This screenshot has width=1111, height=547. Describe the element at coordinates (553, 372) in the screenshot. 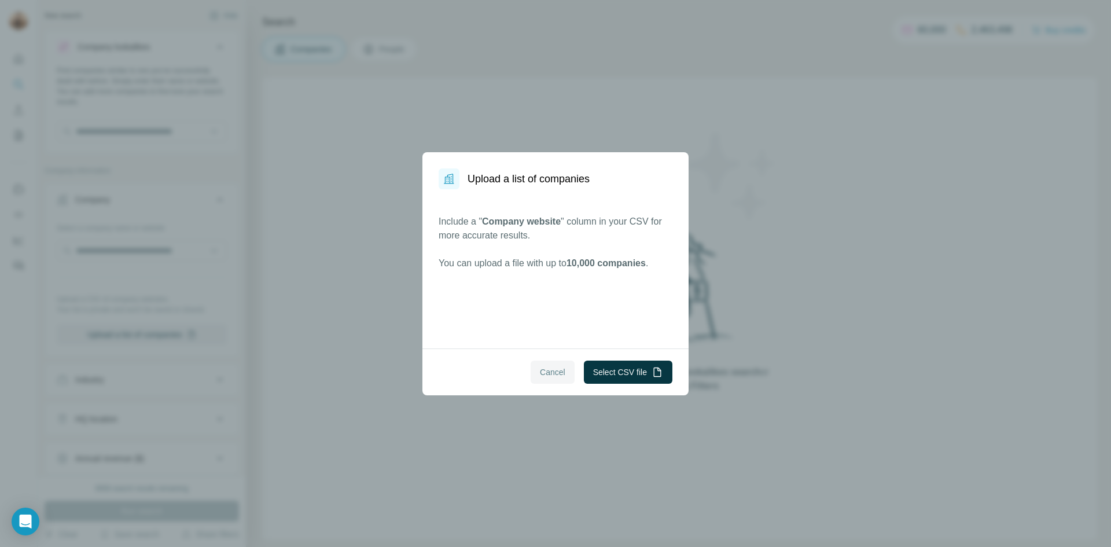

I see `span: Cancel` at that location.